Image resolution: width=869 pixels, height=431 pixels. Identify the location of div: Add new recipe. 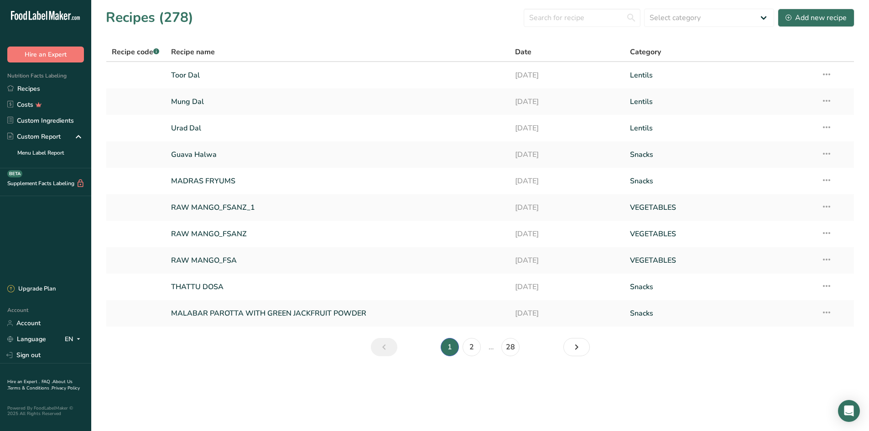
(816, 18).